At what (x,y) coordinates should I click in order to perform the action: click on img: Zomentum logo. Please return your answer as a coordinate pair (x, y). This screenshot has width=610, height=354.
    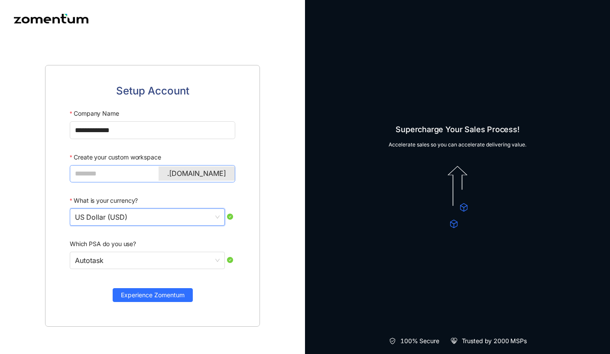
    Looking at the image, I should click on (51, 19).